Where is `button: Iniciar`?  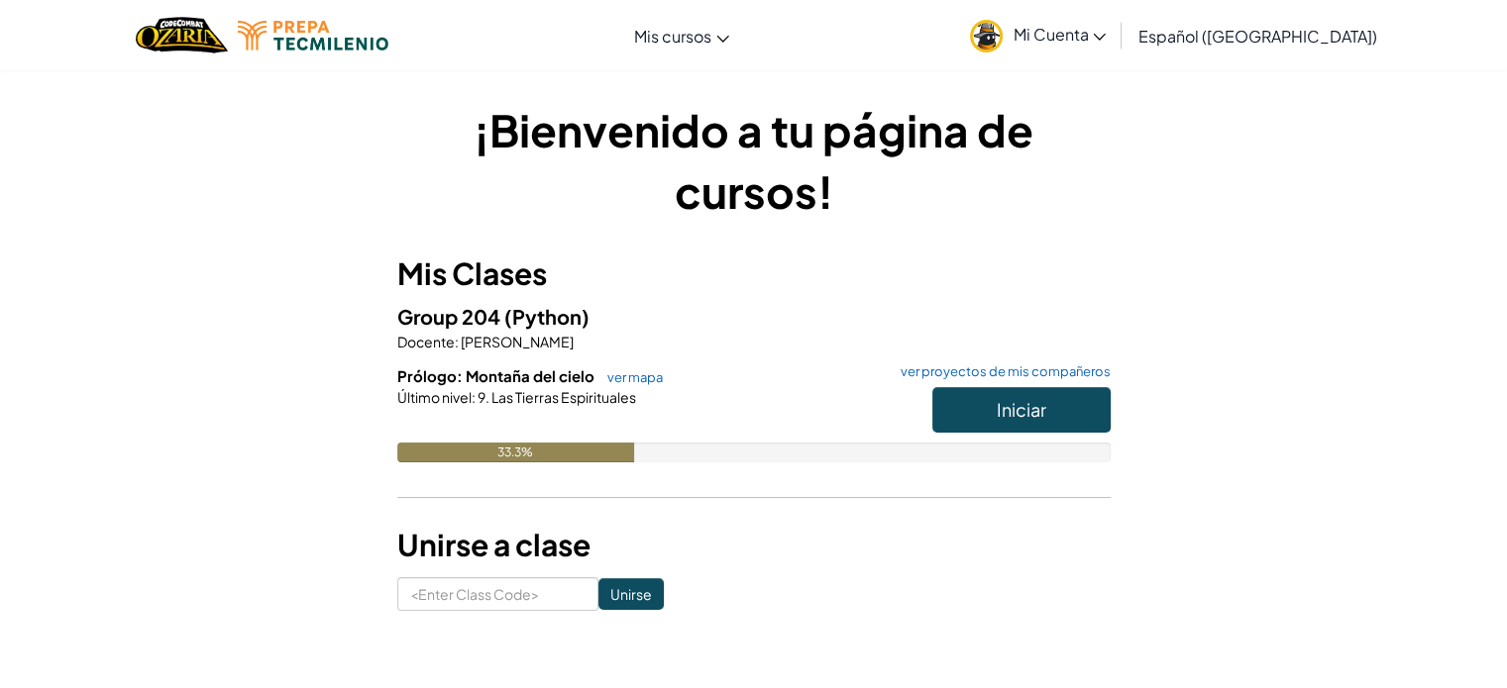 button: Iniciar is located at coordinates (1021, 410).